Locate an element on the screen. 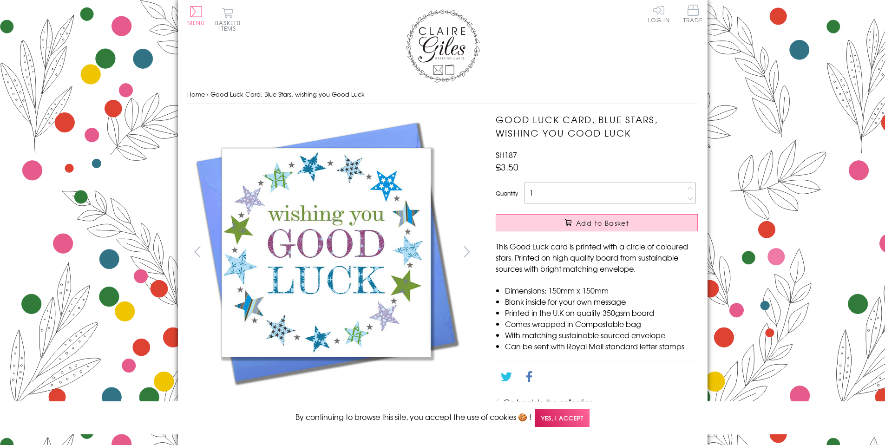  span: Yes, I accept is located at coordinates (562, 418).